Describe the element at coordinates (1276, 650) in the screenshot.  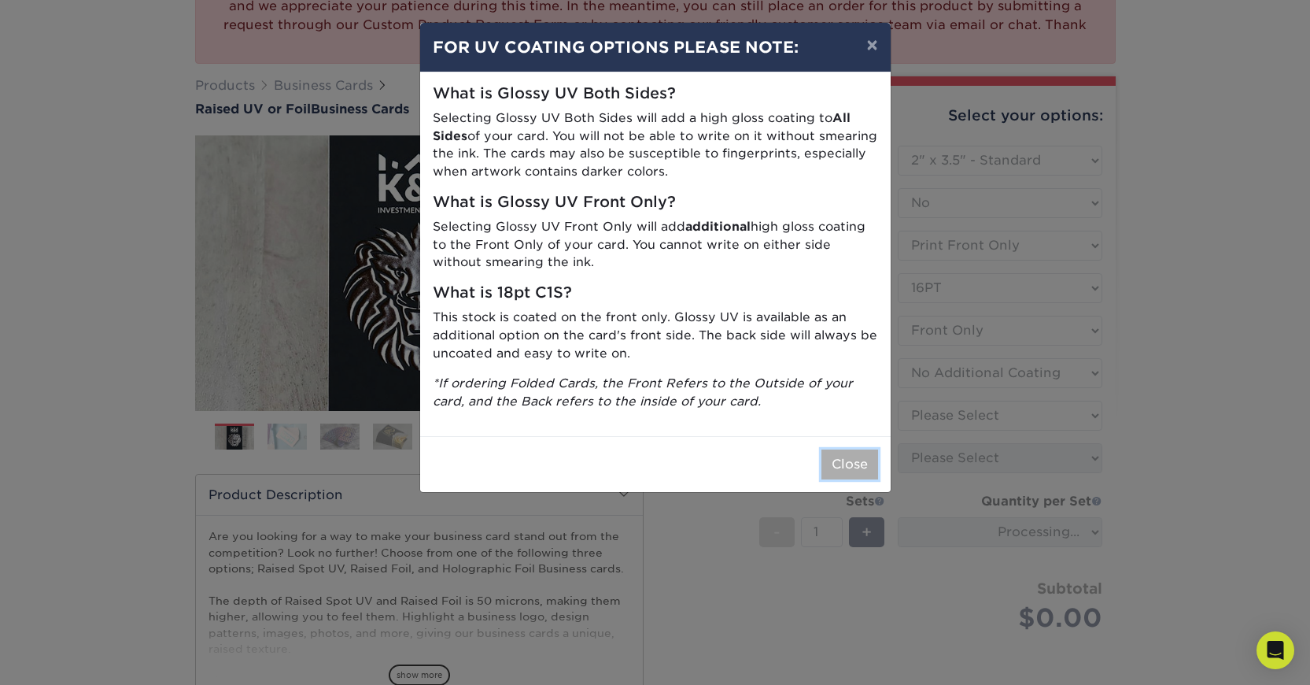
I see `div: Open Intercom Messenger` at that location.